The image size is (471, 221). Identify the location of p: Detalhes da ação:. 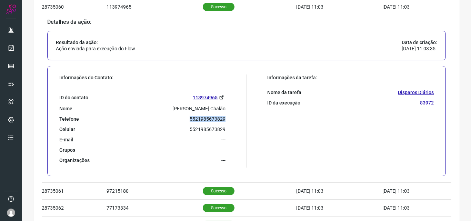
(247, 22).